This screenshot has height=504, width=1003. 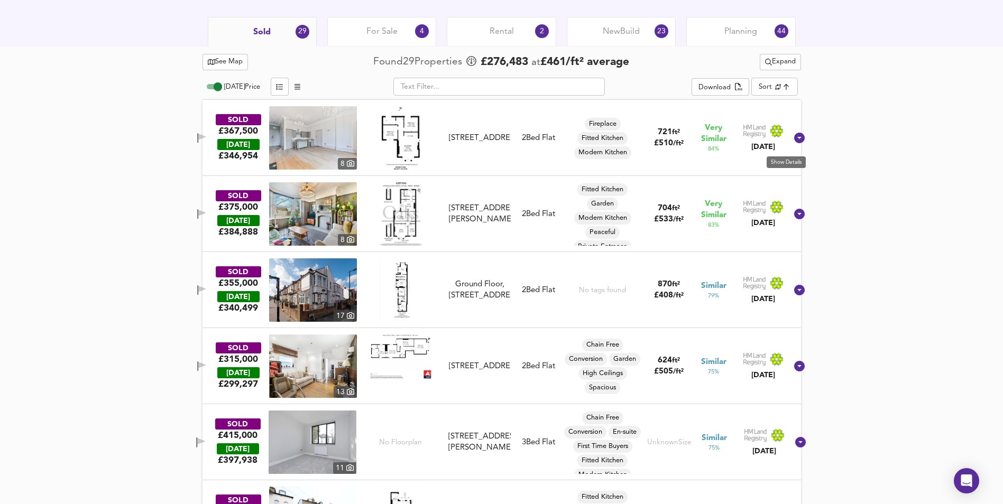 I want to click on a: property thumbnail 11, so click(x=313, y=443).